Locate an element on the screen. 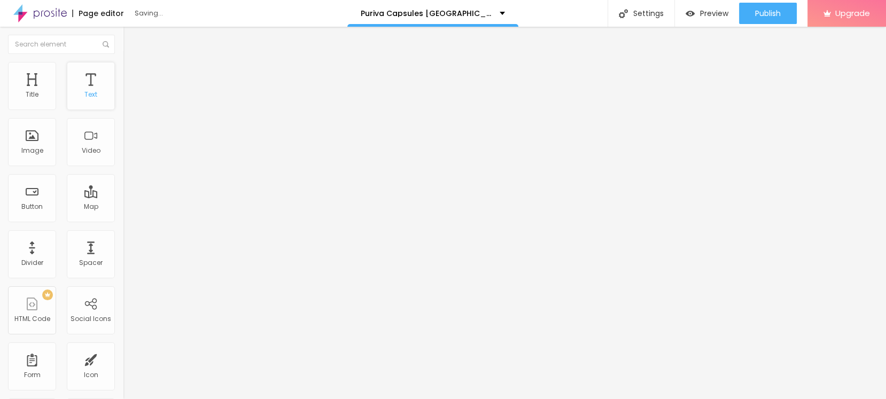  input: Search element is located at coordinates (61, 44).